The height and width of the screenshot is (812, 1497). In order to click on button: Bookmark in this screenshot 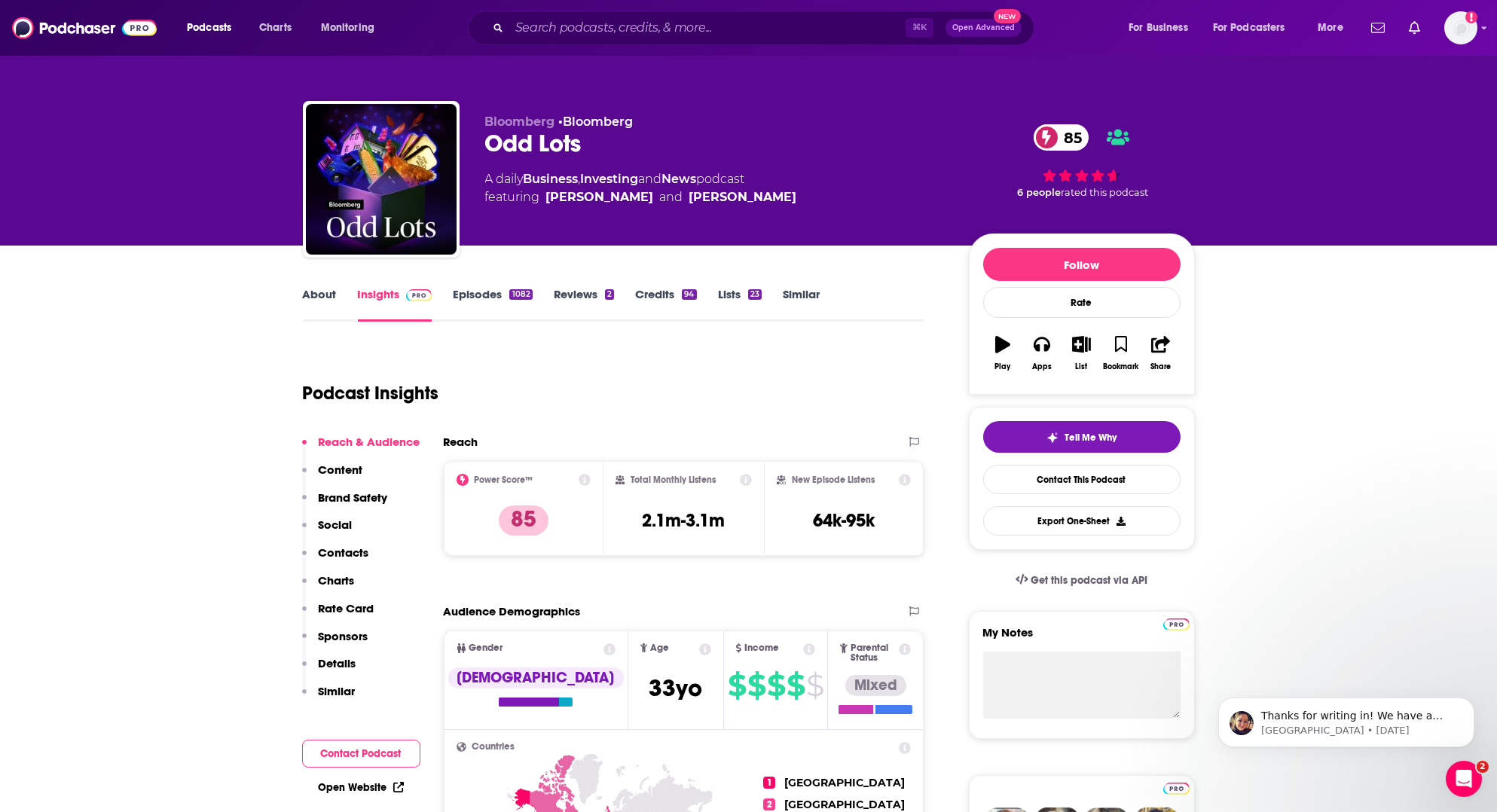, I will do `click(1122, 353)`.